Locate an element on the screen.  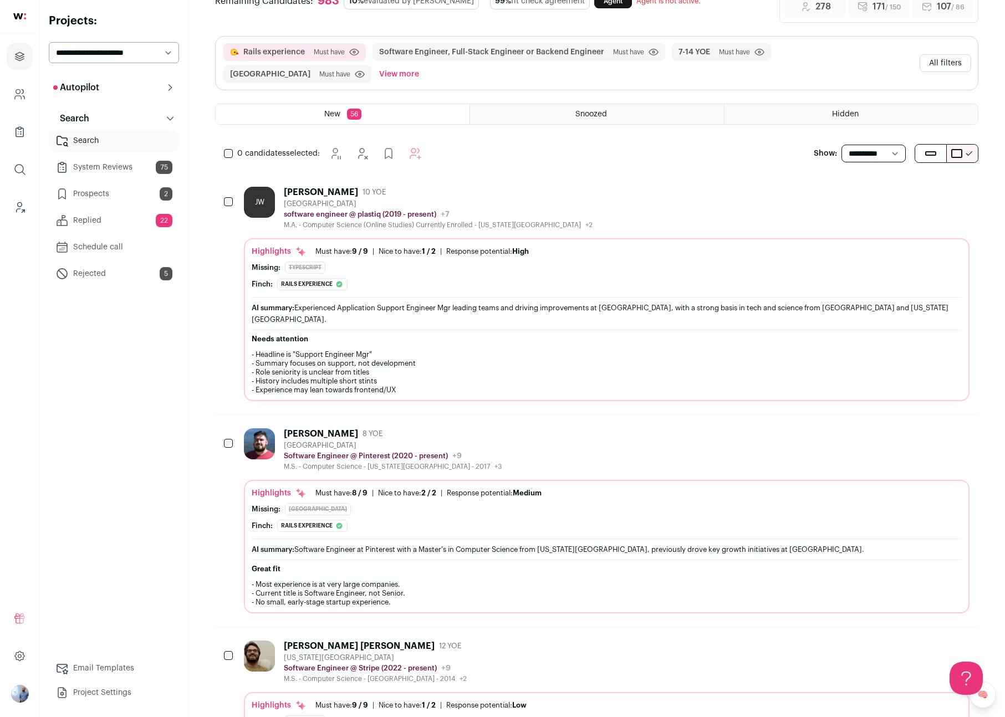
img: wellfound-shorthand-0d5821cbd27db2630d0214b213865d53afaa358527fdda9d0ea32b1df1b89c2c.svg is located at coordinates (19, 16).